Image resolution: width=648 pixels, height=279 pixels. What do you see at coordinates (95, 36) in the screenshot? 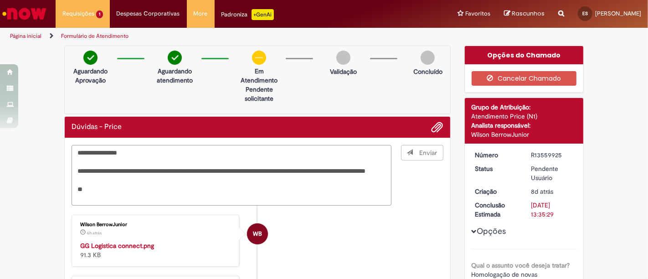
I see `a: Formulário de Atendimento` at bounding box center [95, 36].